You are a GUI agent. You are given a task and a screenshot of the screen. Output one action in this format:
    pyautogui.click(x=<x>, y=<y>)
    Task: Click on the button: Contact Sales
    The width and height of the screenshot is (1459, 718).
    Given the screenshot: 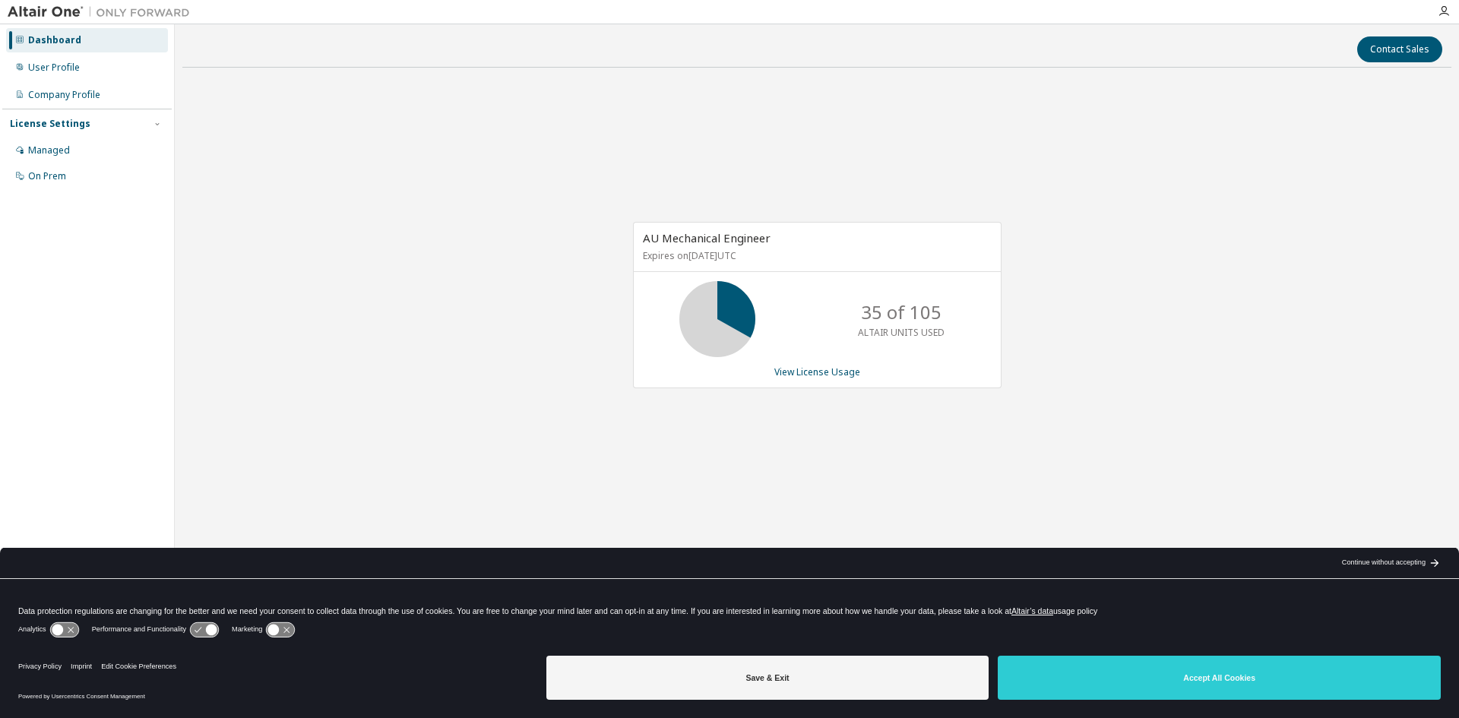 What is the action you would take?
    pyautogui.click(x=1399, y=49)
    